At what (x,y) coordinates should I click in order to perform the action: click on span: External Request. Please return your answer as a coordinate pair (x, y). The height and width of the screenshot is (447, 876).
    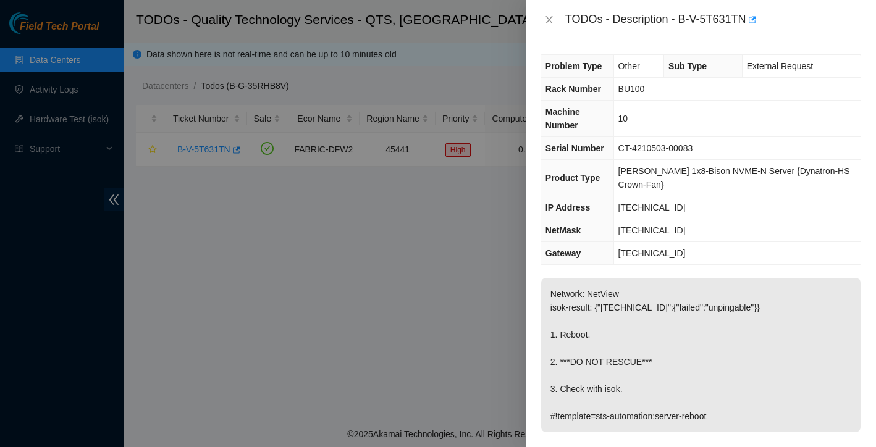
    Looking at the image, I should click on (780, 66).